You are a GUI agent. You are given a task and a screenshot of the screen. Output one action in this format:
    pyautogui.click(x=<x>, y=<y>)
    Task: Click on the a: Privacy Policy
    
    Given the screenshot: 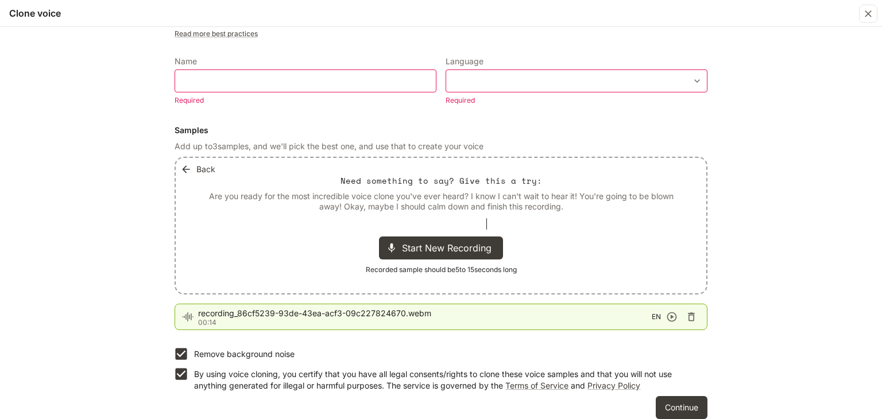 What is the action you would take?
    pyautogui.click(x=614, y=385)
    